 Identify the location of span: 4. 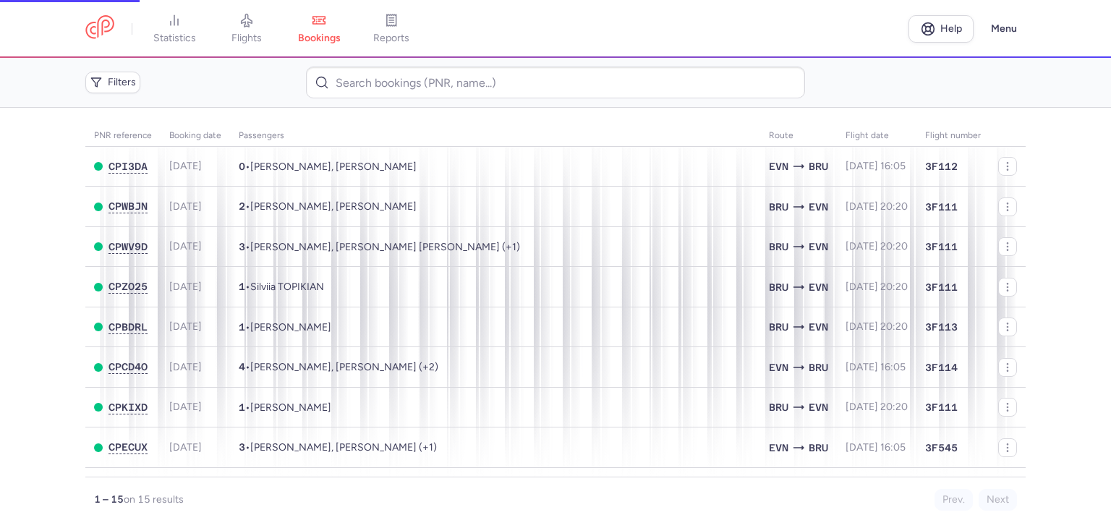
(242, 367).